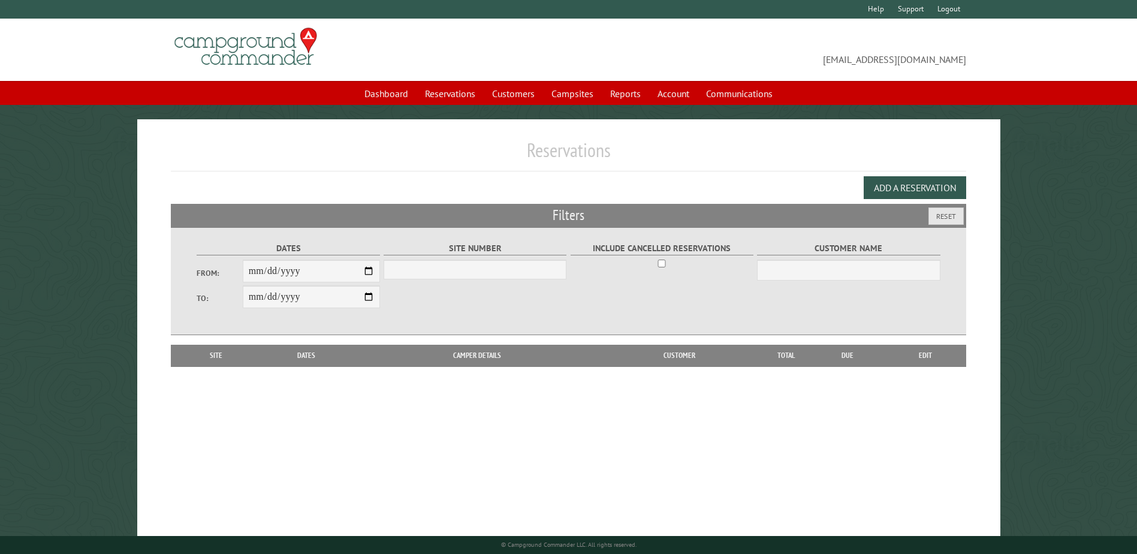  What do you see at coordinates (288, 248) in the screenshot?
I see `label: Dates` at bounding box center [288, 248].